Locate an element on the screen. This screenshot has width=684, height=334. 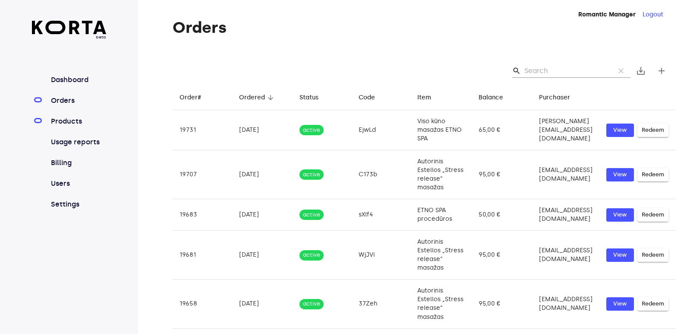
span: Order# is located at coordinates (196, 98).